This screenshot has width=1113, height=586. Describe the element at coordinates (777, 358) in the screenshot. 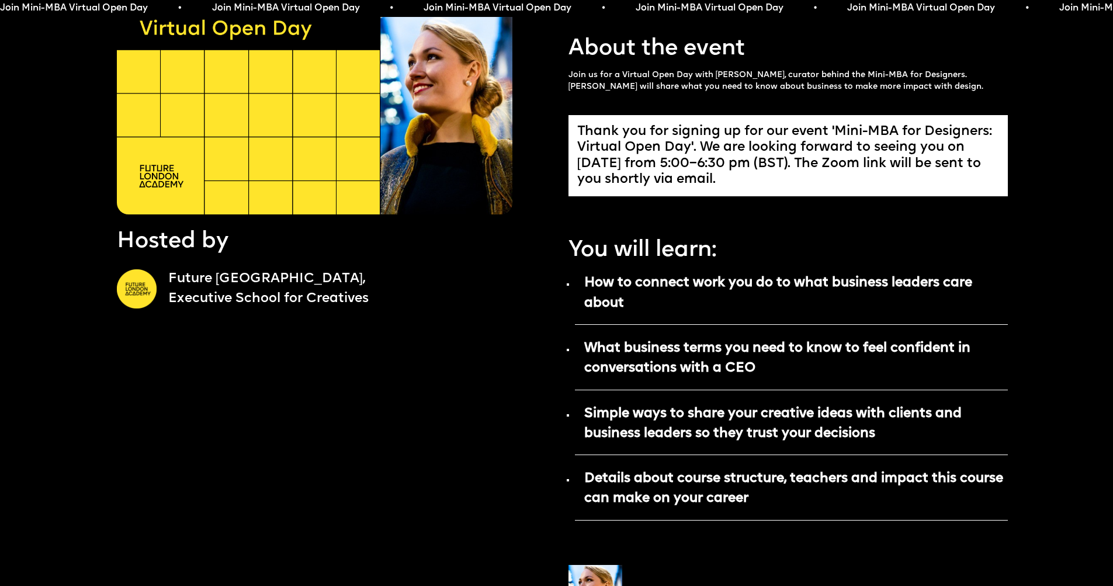

I see `strong: What business terms you need to know to feel confident in conversations with a CEO` at that location.